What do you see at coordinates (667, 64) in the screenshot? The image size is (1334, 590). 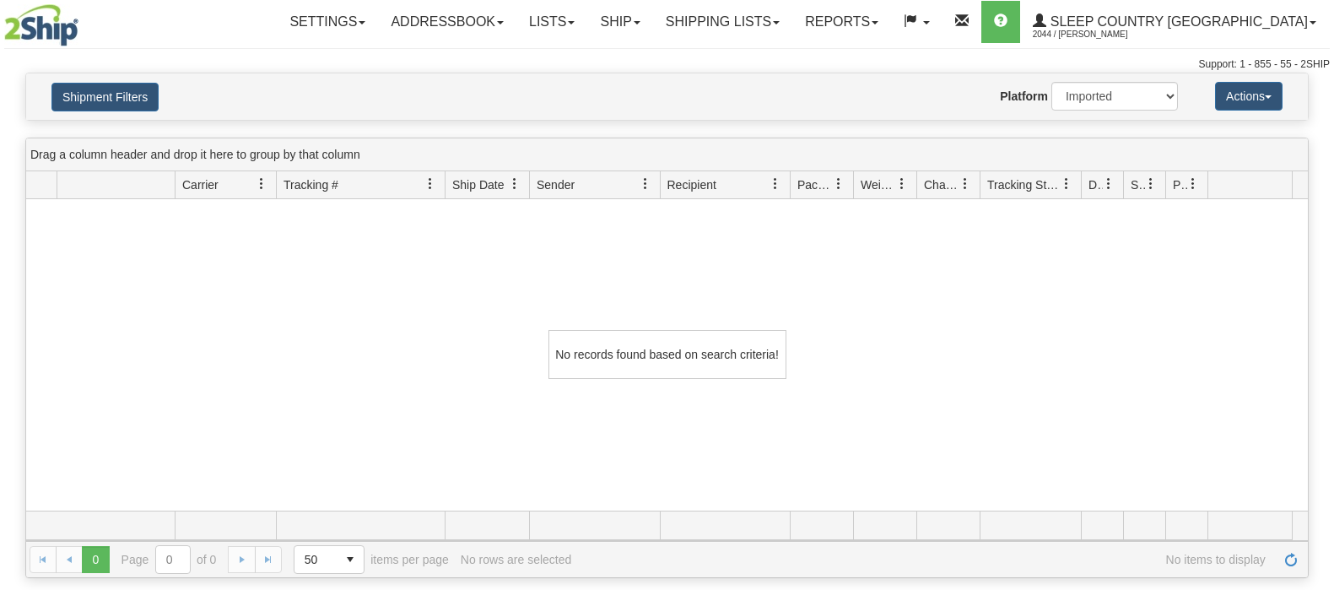 I see `div: Support: 1 - 855 - 55 - 2SHIP` at bounding box center [667, 64].